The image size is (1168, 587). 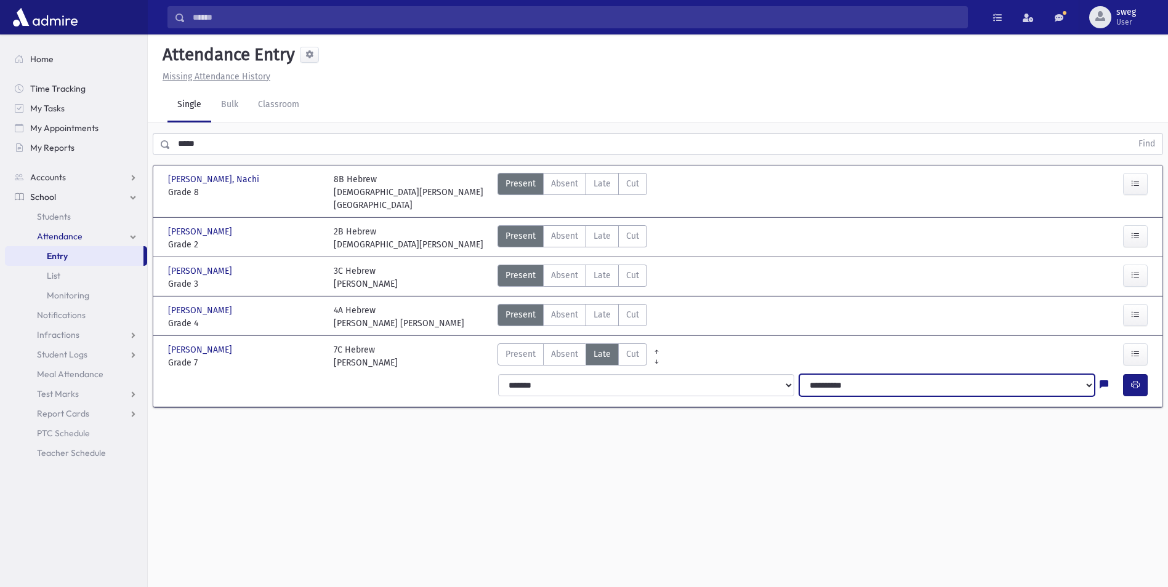 I want to click on span: My Appointments, so click(x=64, y=128).